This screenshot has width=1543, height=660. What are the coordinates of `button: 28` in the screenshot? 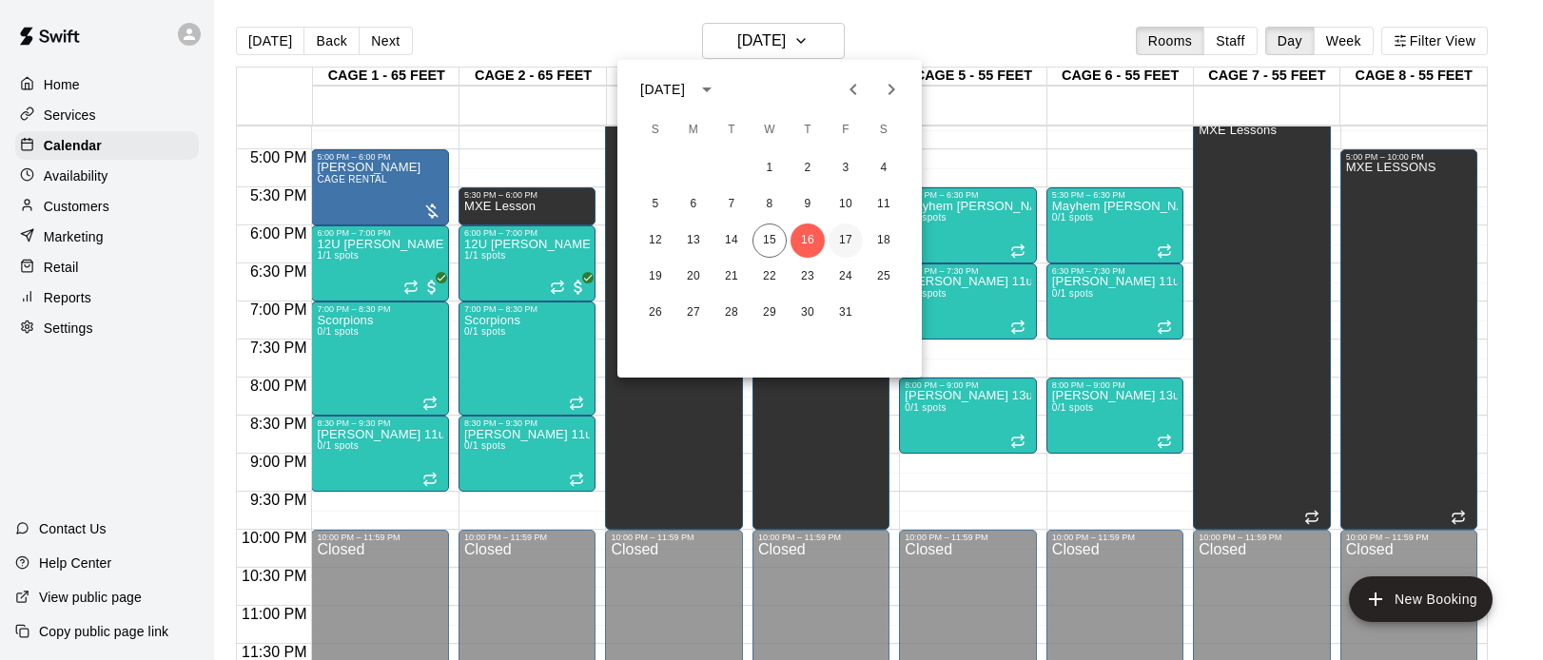 It's located at (731, 313).